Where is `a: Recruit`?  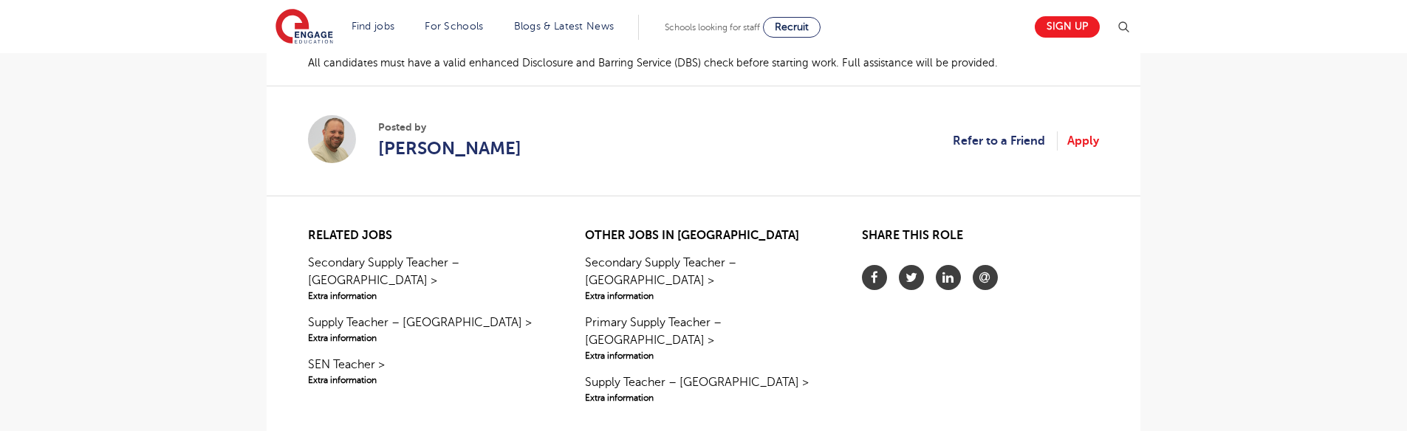 a: Recruit is located at coordinates (792, 27).